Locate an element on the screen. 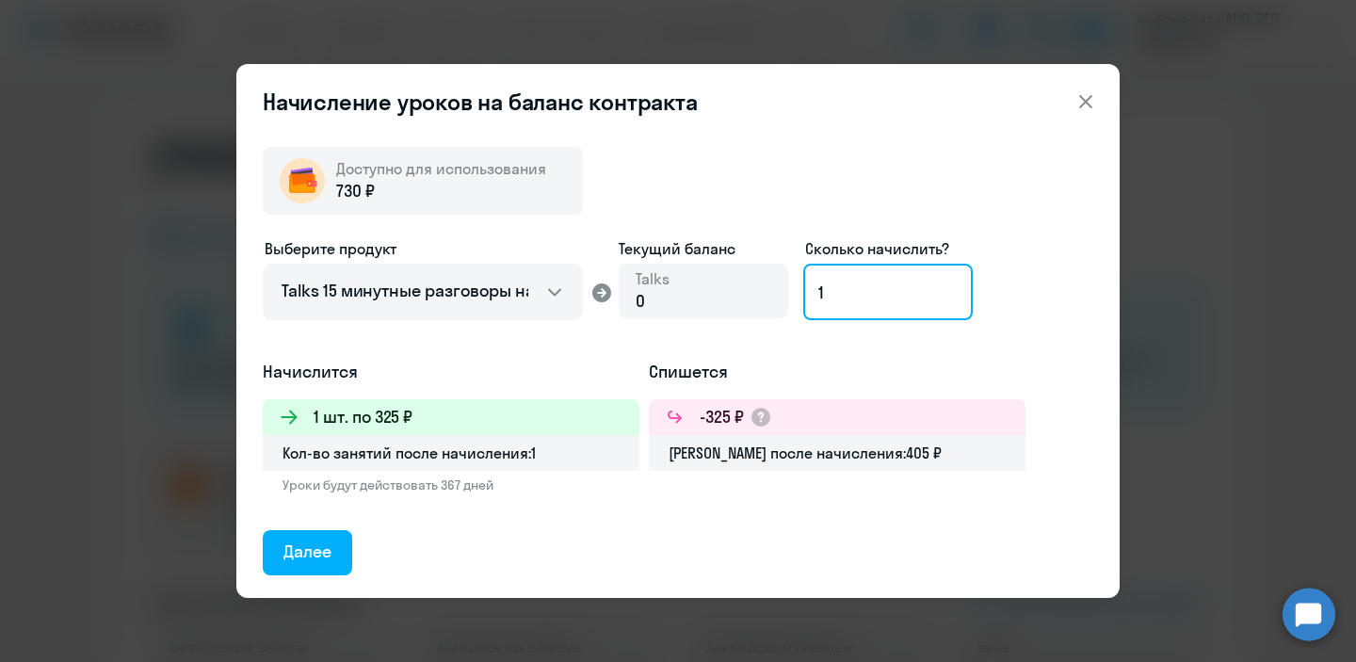 The width and height of the screenshot is (1356, 662). img: wallet-circle.png is located at coordinates (302, 181).